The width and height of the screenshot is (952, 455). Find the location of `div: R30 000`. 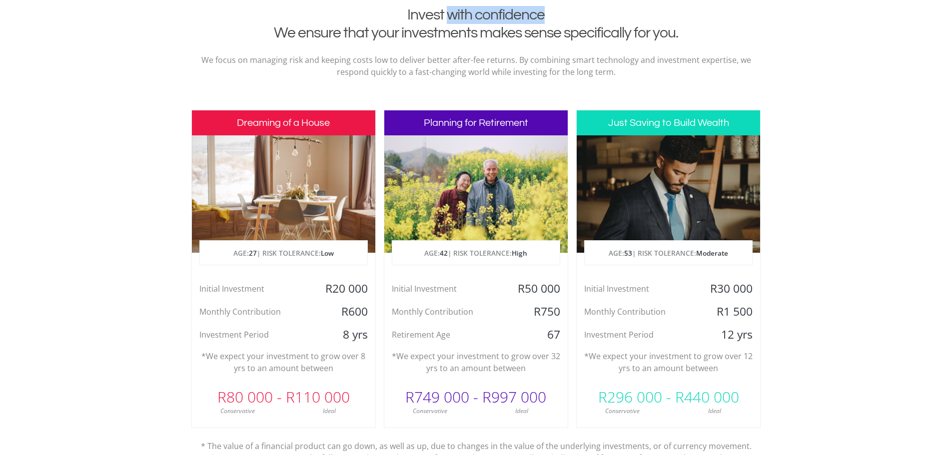

div: R30 000 is located at coordinates (729, 289).